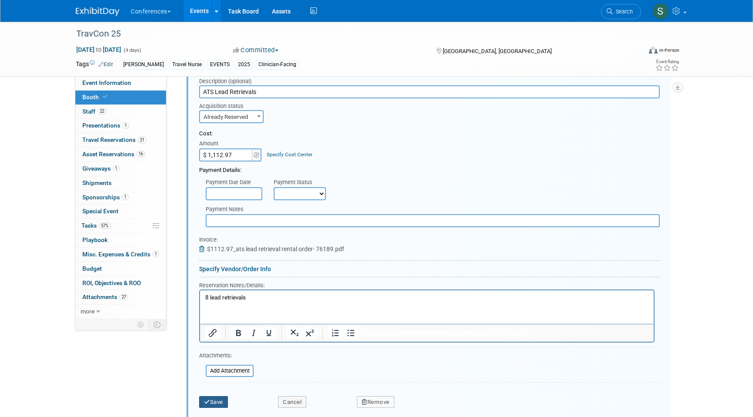 Image resolution: width=753 pixels, height=417 pixels. What do you see at coordinates (226, 357) in the screenshot?
I see `div: Attachments:` at bounding box center [226, 357].